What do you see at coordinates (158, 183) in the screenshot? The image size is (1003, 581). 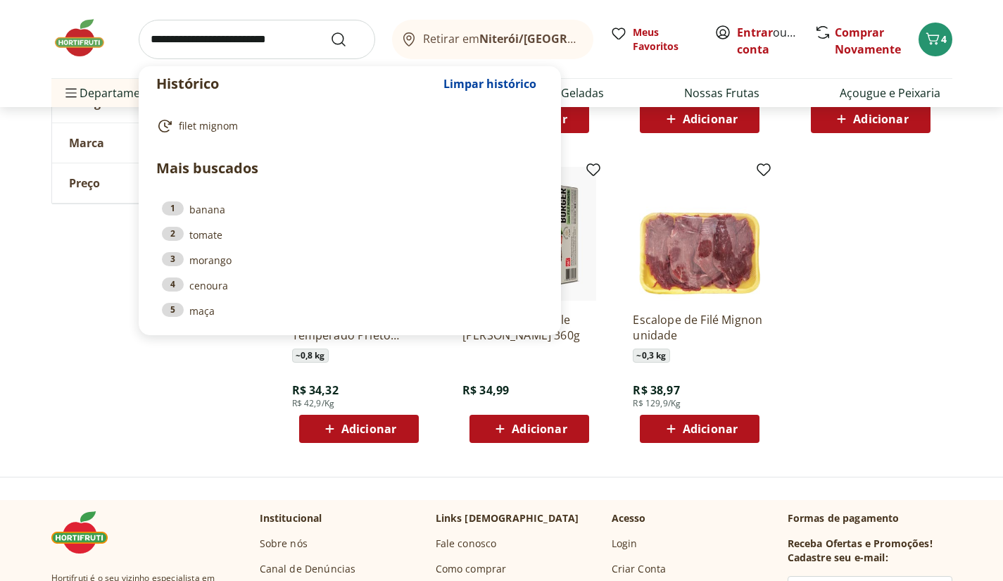 I see `button: Preço` at bounding box center [158, 183].